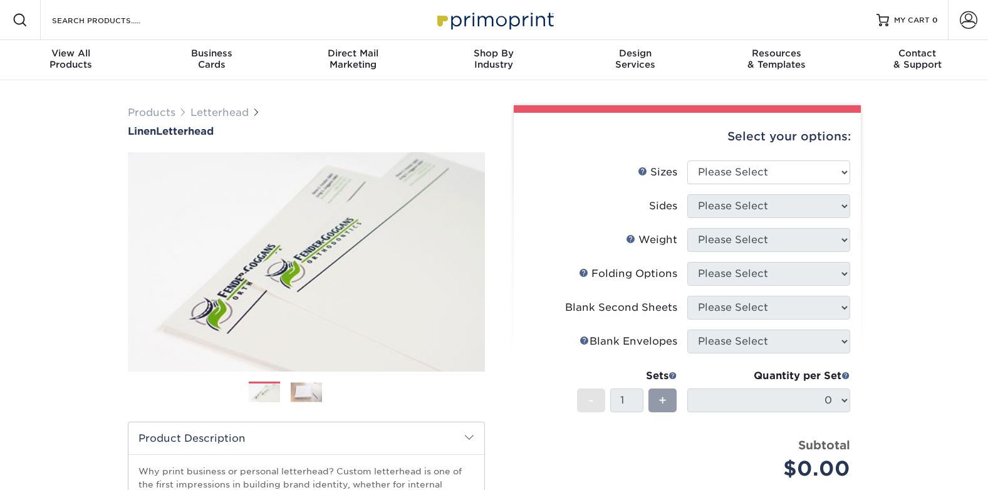 The width and height of the screenshot is (988, 490). I want to click on div: $0.00, so click(773, 468).